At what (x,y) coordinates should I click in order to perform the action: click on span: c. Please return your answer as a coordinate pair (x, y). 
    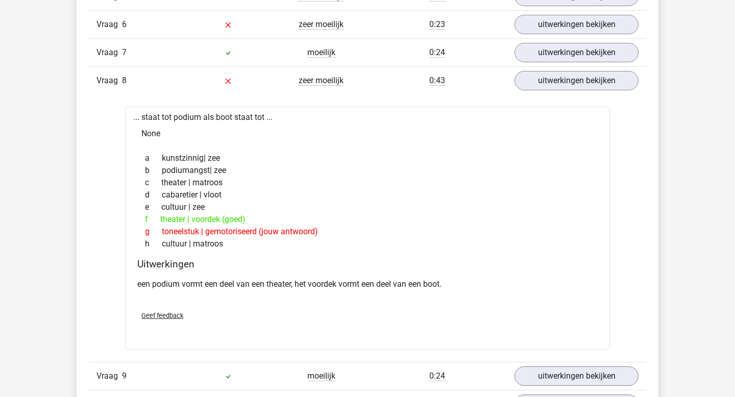
    Looking at the image, I should click on (153, 183).